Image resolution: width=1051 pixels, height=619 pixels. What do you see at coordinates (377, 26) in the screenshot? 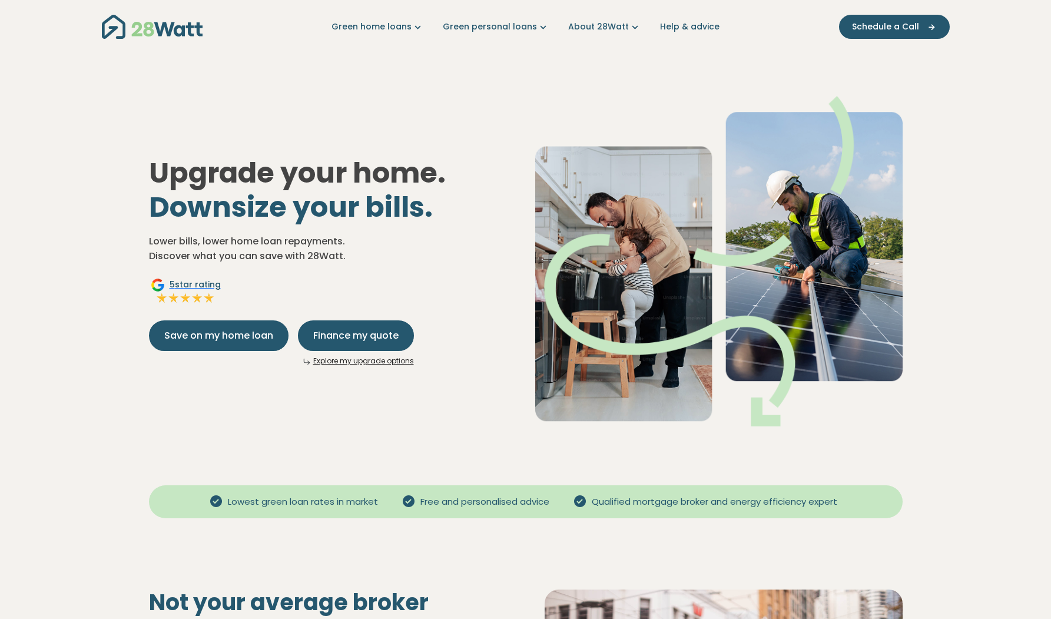
I see `a: Green home loans` at bounding box center [377, 26].